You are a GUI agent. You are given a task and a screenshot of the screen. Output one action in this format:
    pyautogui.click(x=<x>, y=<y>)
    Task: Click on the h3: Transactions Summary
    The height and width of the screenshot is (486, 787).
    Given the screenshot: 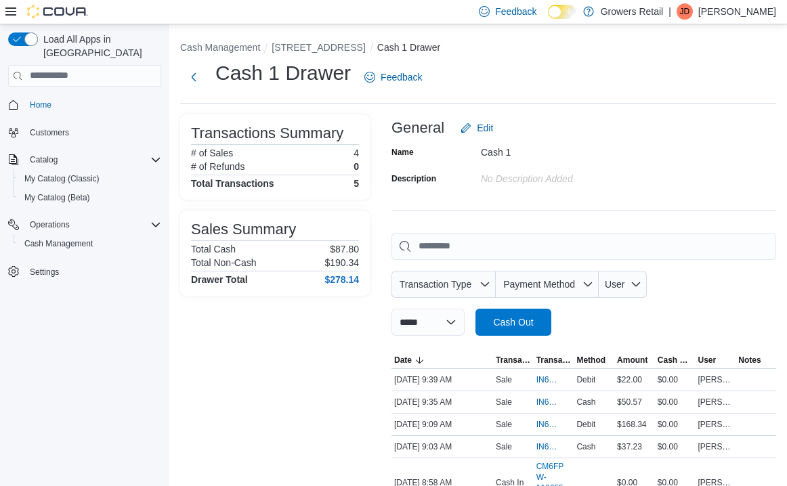 What is the action you would take?
    pyautogui.click(x=267, y=133)
    